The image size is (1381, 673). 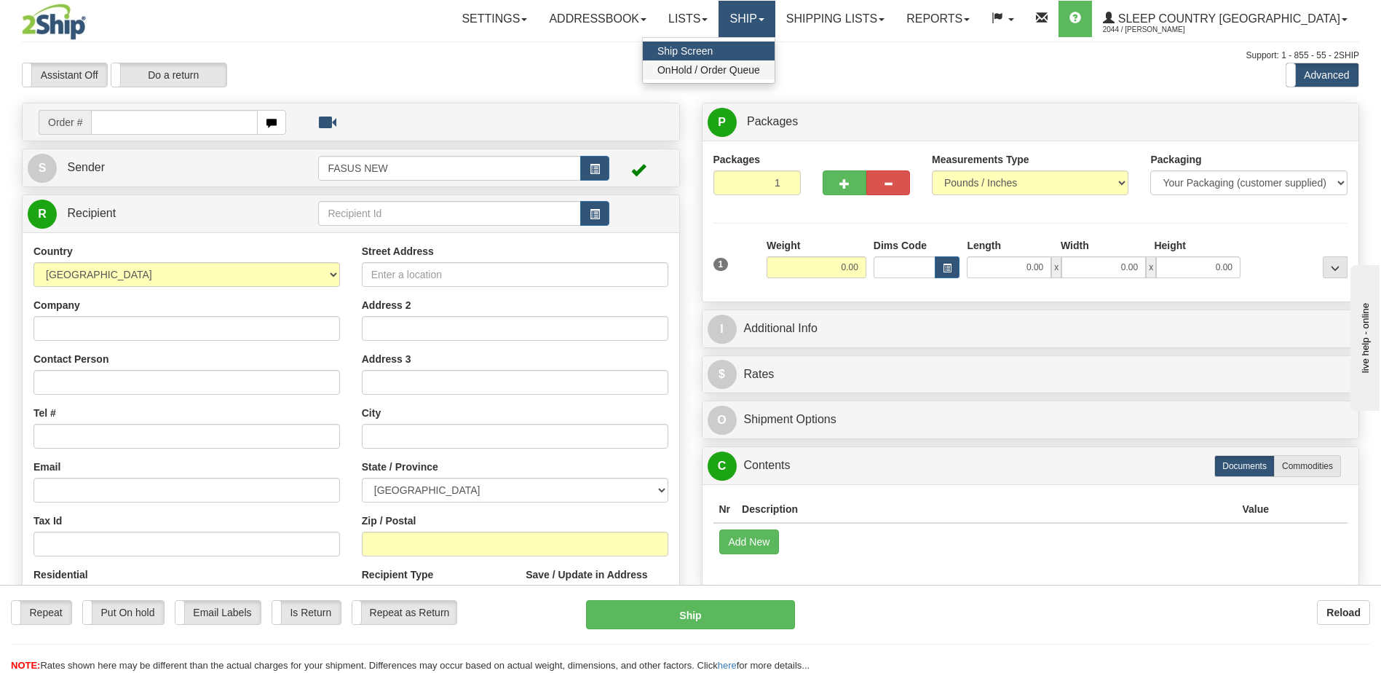 I want to click on span: Sender, so click(x=86, y=167).